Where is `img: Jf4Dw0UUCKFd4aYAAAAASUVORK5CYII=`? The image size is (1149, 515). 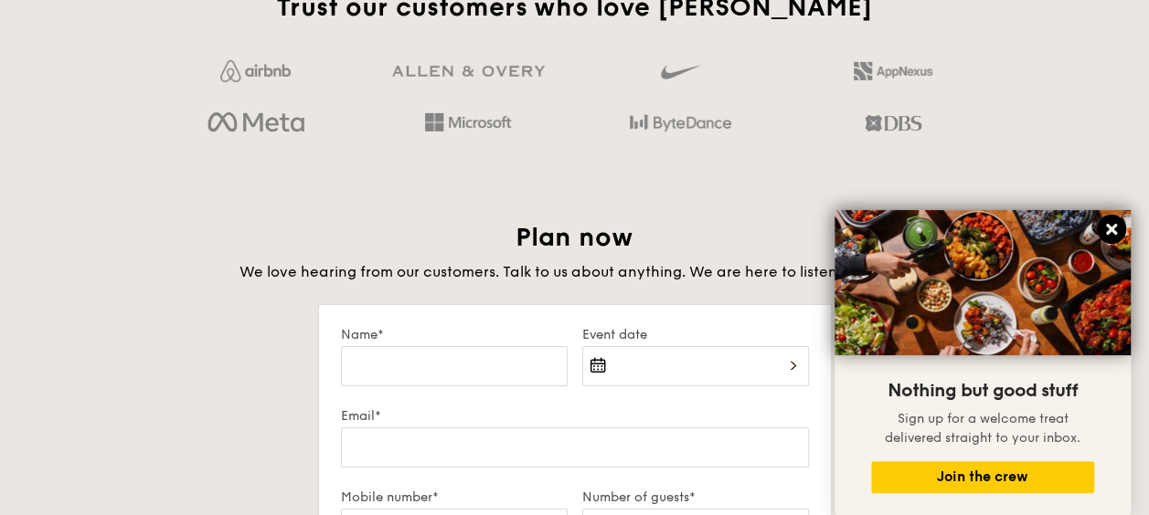 img: Jf4Dw0UUCKFd4aYAAAAASUVORK5CYII= is located at coordinates (255, 71).